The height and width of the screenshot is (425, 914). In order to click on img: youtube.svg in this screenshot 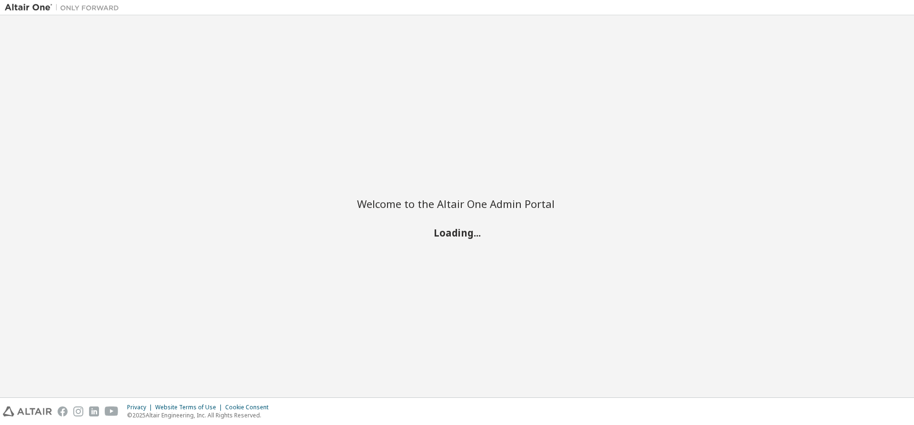, I will do `click(111, 411)`.